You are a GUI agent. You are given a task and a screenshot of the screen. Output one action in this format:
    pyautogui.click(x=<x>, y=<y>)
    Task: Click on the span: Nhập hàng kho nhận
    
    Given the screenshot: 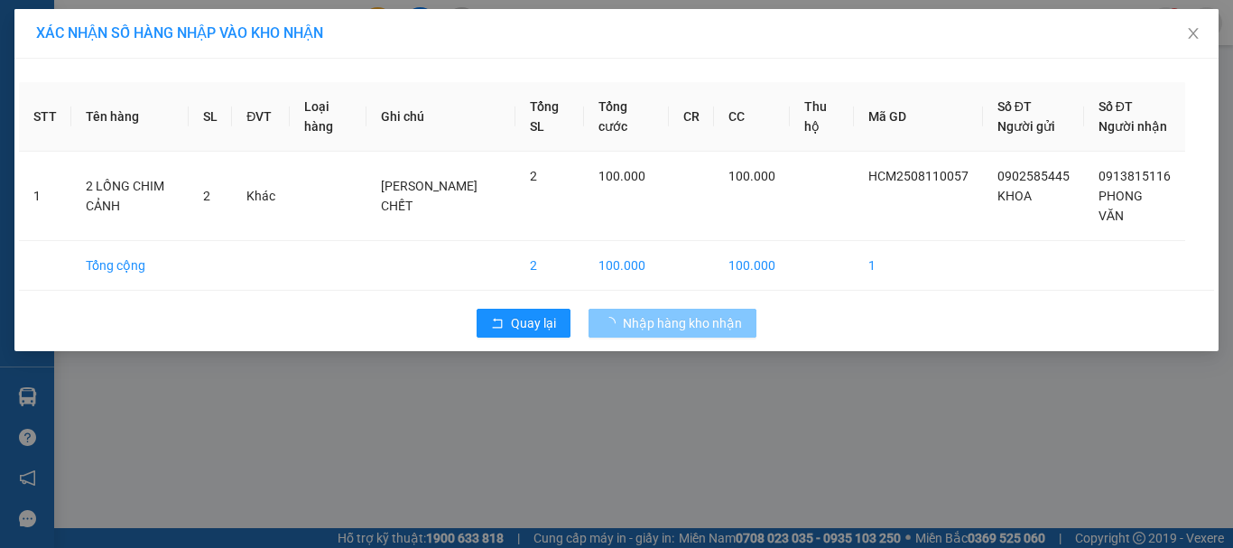 What is the action you would take?
    pyautogui.click(x=682, y=323)
    